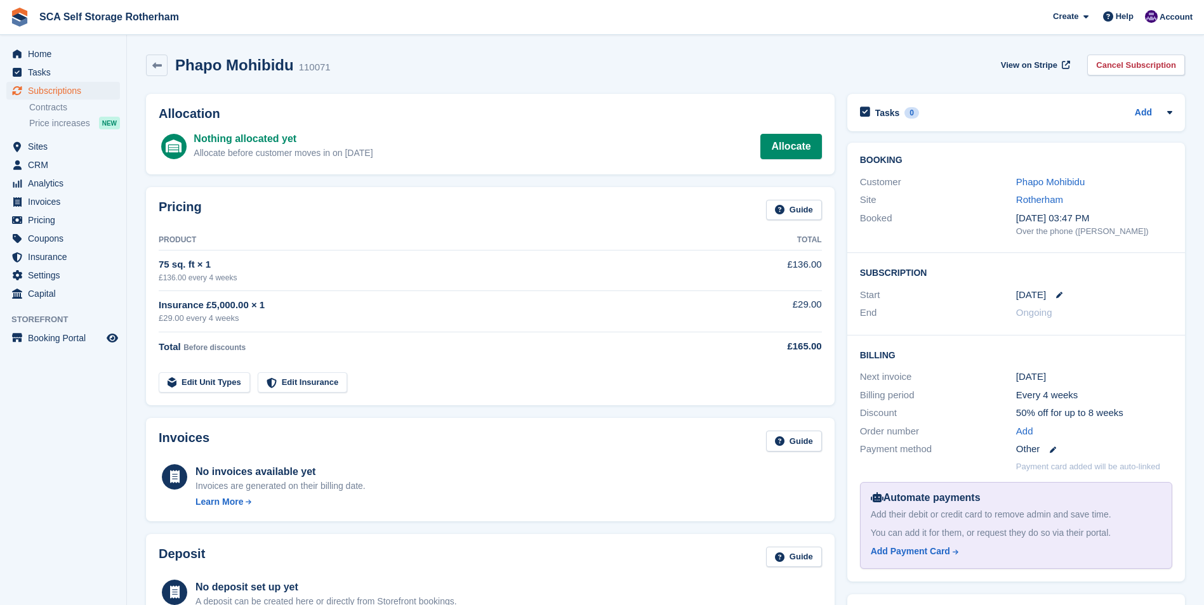 This screenshot has height=605, width=1204. I want to click on span: Tasks, so click(66, 72).